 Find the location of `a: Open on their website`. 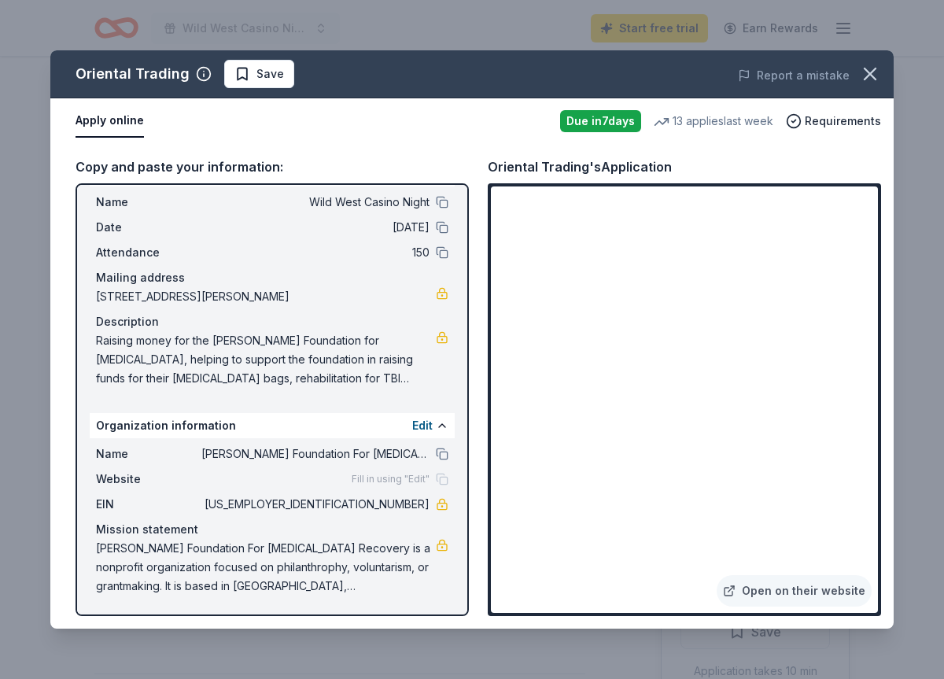

a: Open on their website is located at coordinates (794, 591).